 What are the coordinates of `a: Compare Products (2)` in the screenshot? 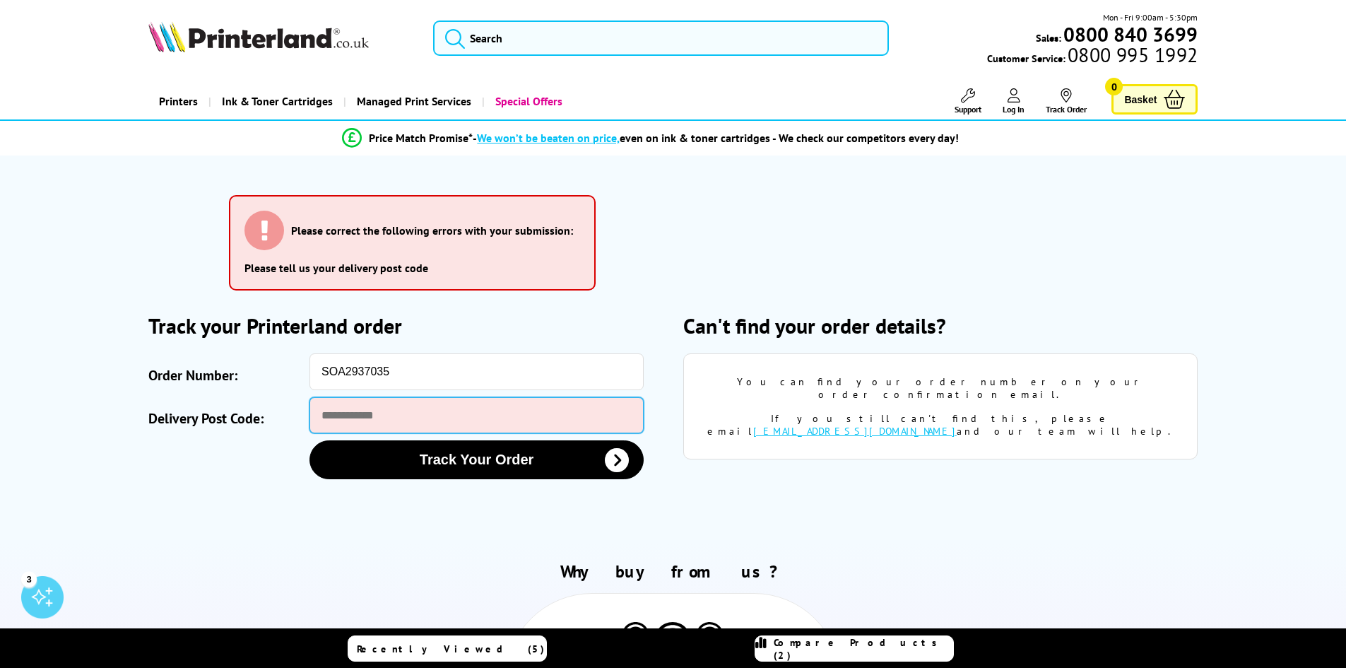 It's located at (854, 648).